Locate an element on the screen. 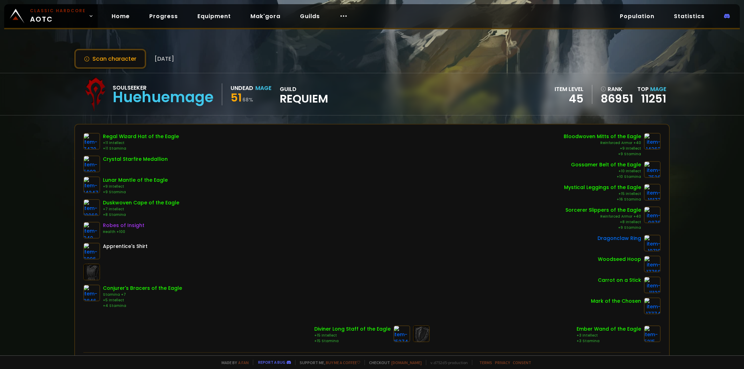 This screenshot has width=744, height=369. a: a fan is located at coordinates (244, 363).